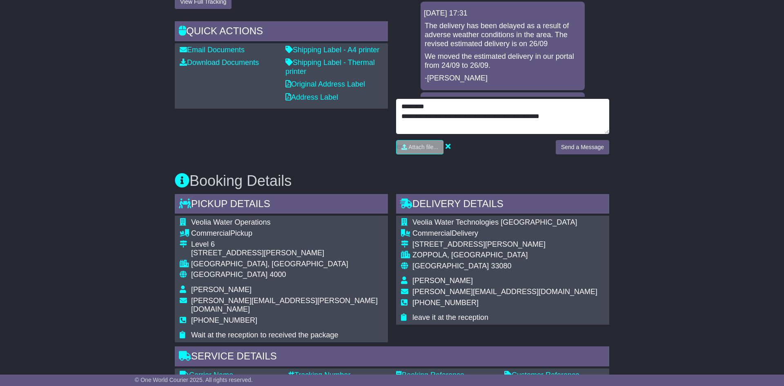 The height and width of the screenshot is (386, 784). I want to click on div: Pickup Details, so click(281, 205).